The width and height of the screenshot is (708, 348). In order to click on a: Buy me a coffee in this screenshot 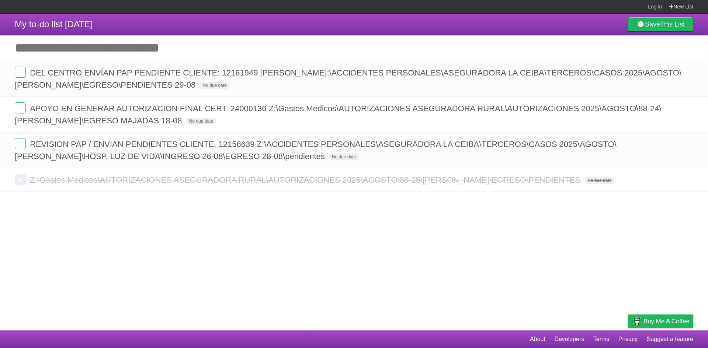, I will do `click(660, 321)`.